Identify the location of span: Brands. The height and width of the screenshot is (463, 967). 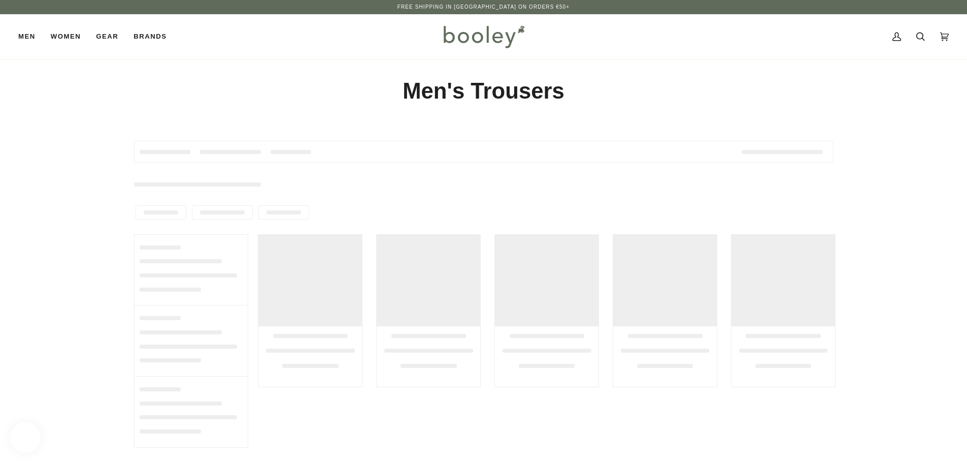
(150, 37).